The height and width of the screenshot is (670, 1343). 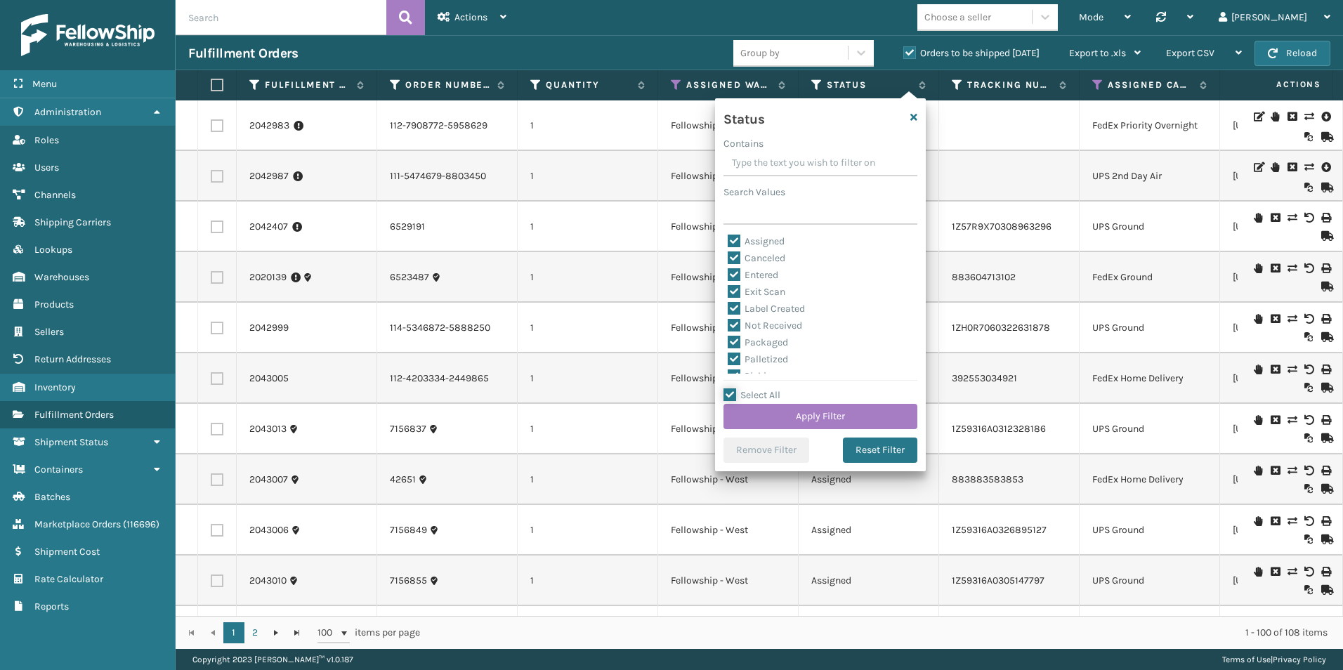 I want to click on span: Return Addresses, so click(x=72, y=359).